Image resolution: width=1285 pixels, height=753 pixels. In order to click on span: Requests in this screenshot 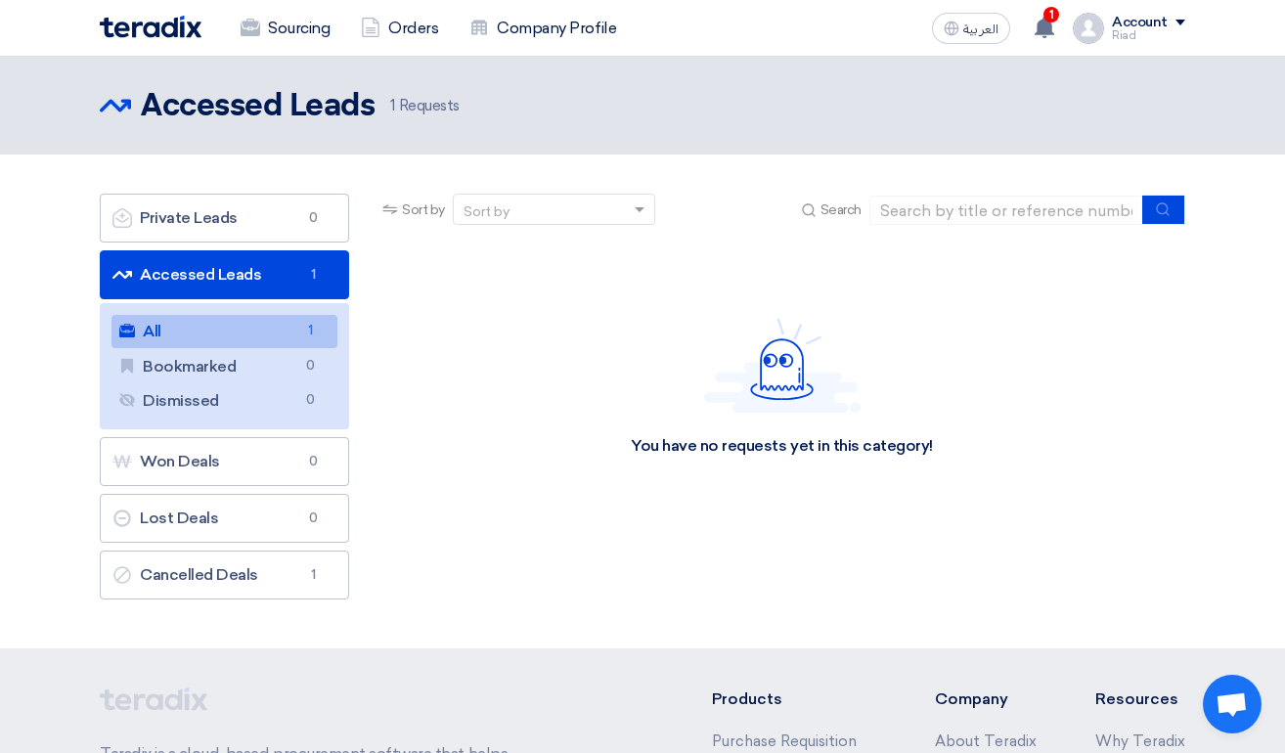, I will do `click(425, 106)`.